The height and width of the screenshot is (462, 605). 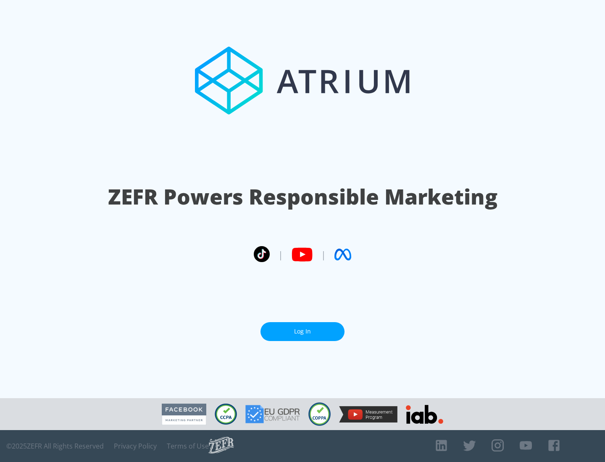 What do you see at coordinates (225, 414) in the screenshot?
I see `img: CCPA Compliant` at bounding box center [225, 414].